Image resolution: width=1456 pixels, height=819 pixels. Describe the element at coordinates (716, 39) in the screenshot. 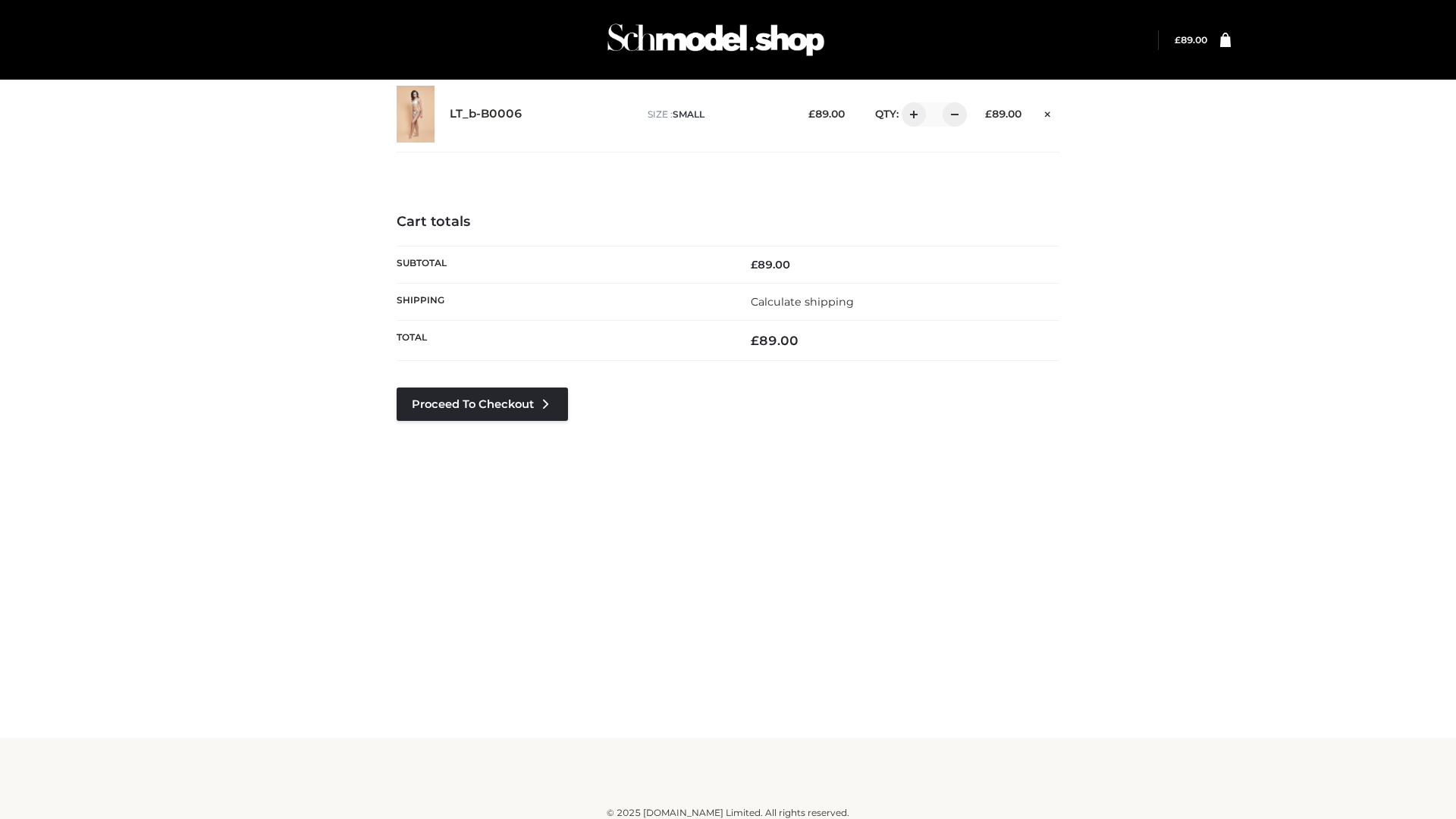

I see `a: Schmodel Admin 964` at that location.